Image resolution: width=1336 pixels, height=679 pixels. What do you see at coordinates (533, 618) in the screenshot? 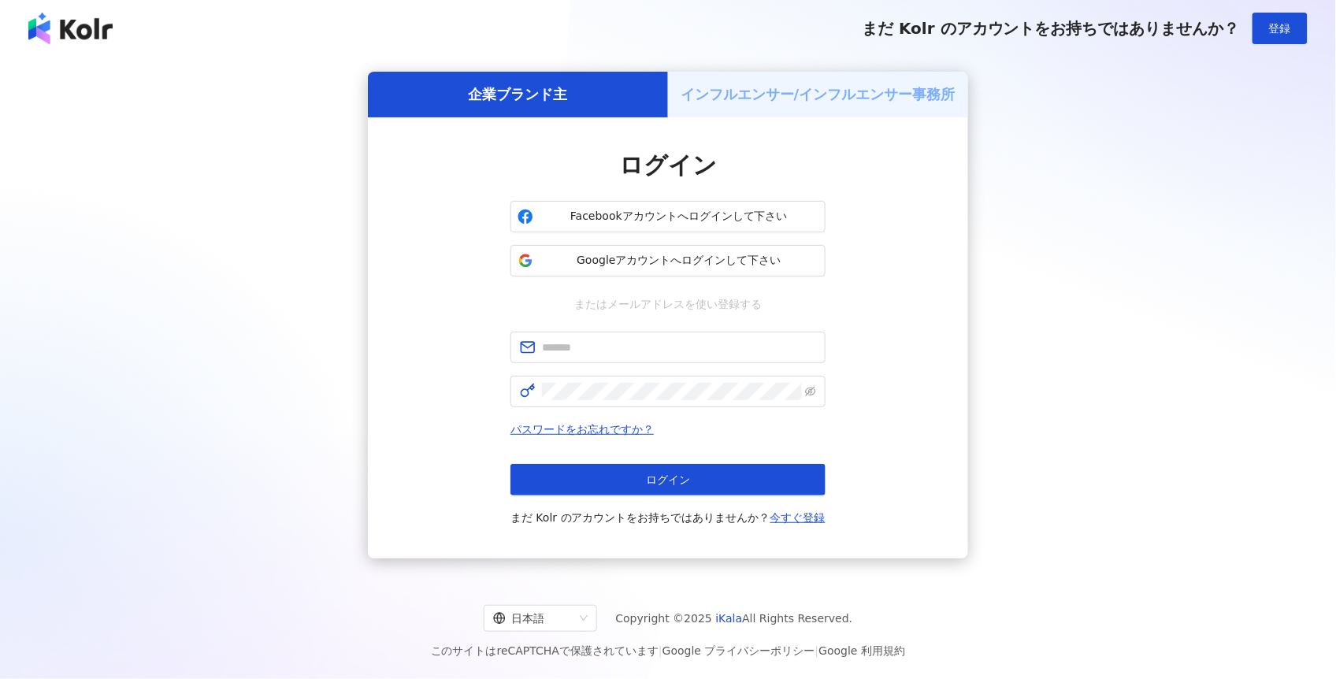
I see `div: 日本語` at bounding box center [533, 618].